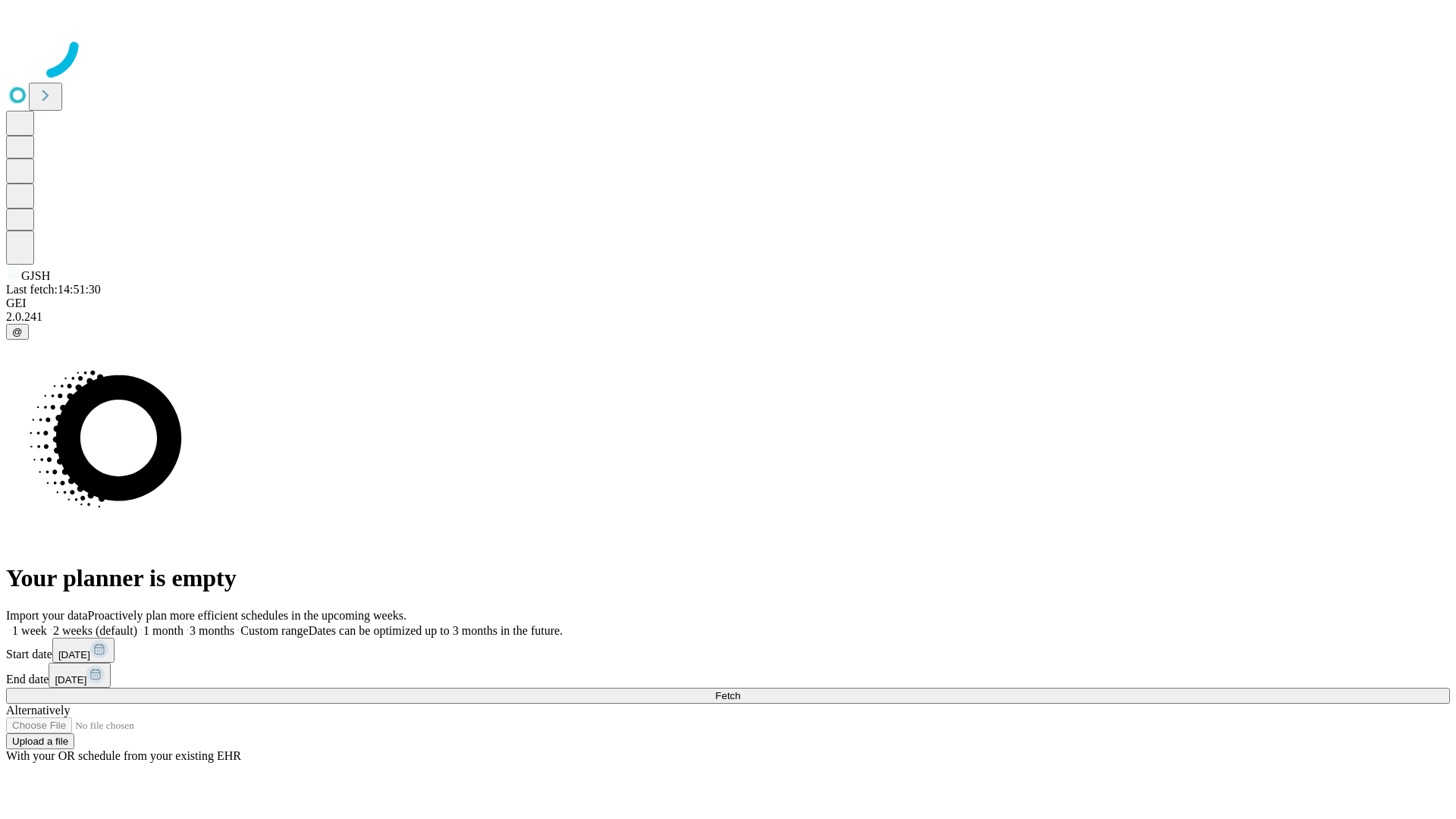 The image size is (1456, 819). I want to click on span: Last fetch: 14:51:30, so click(53, 289).